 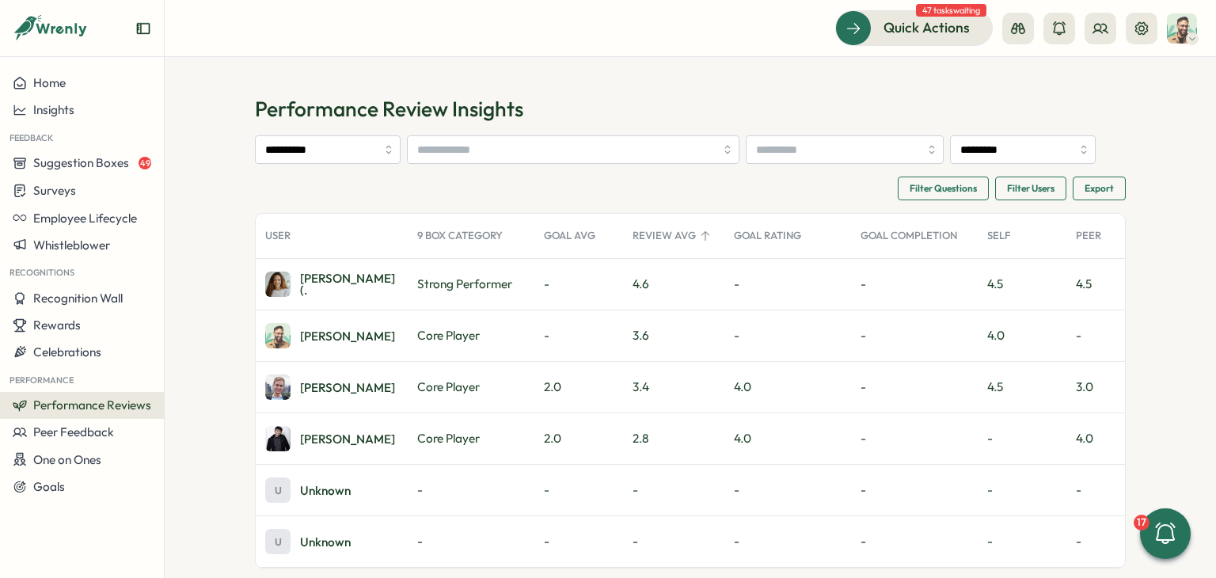 What do you see at coordinates (579, 236) in the screenshot?
I see `div: Goal Avg` at bounding box center [579, 236].